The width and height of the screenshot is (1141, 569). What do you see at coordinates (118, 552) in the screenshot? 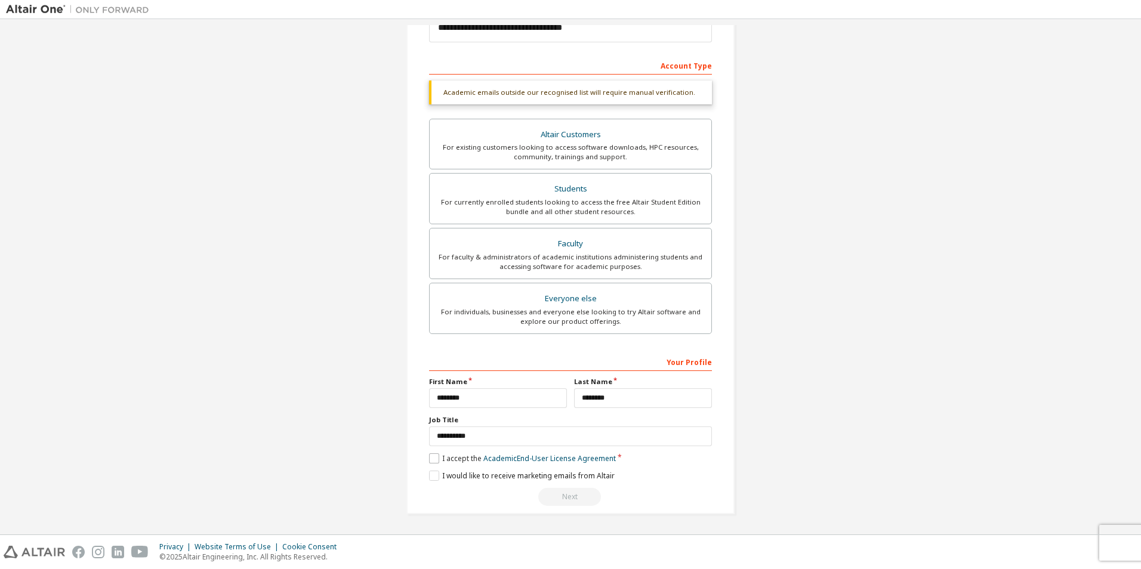
I see `img: linkedin.svg` at bounding box center [118, 552].